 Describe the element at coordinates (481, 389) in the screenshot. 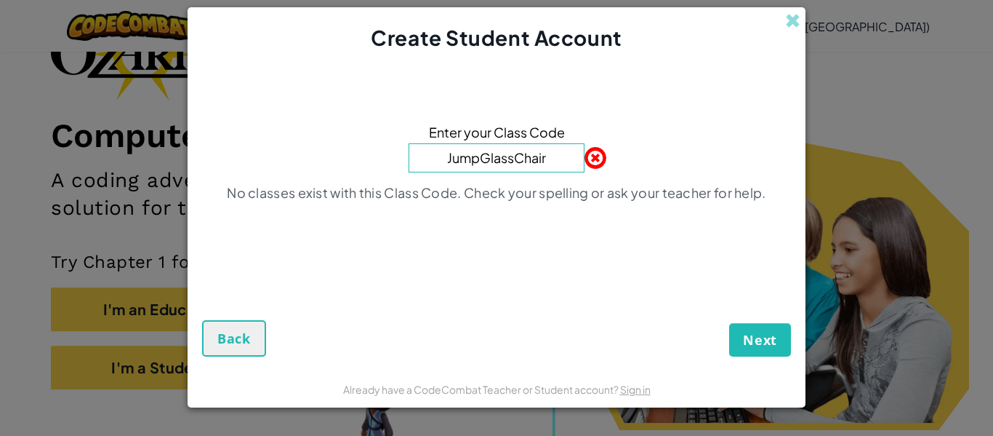

I see `span: Already have a CodeCombat Teacher or Student account?` at that location.